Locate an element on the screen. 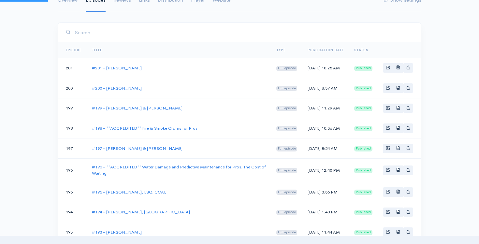  td: 200 is located at coordinates (72, 88).